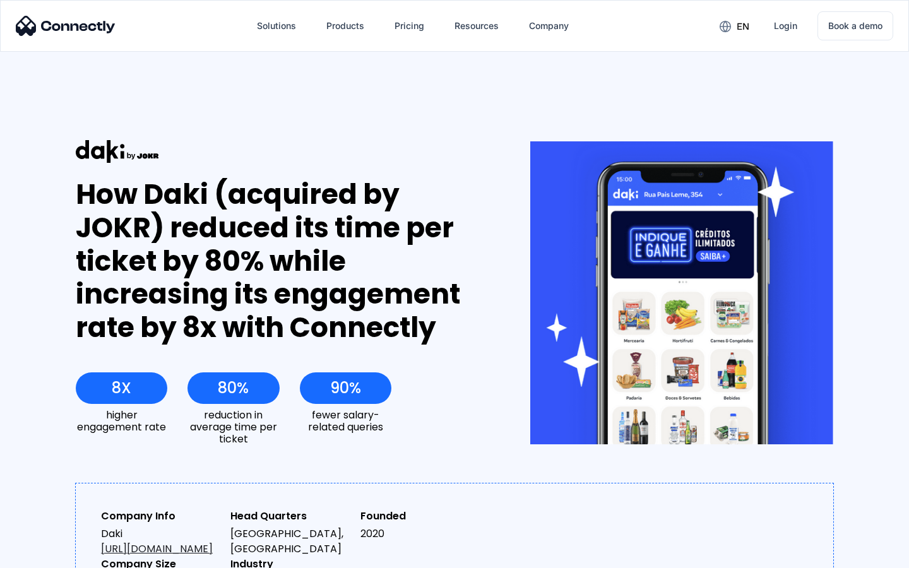 The height and width of the screenshot is (568, 909). I want to click on div: Resources, so click(477, 26).